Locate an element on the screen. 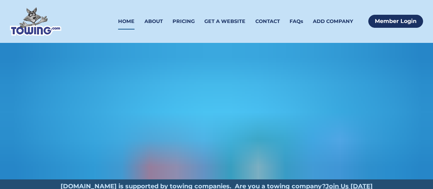 This screenshot has height=189, width=433. a: FAQs is located at coordinates (297, 21).